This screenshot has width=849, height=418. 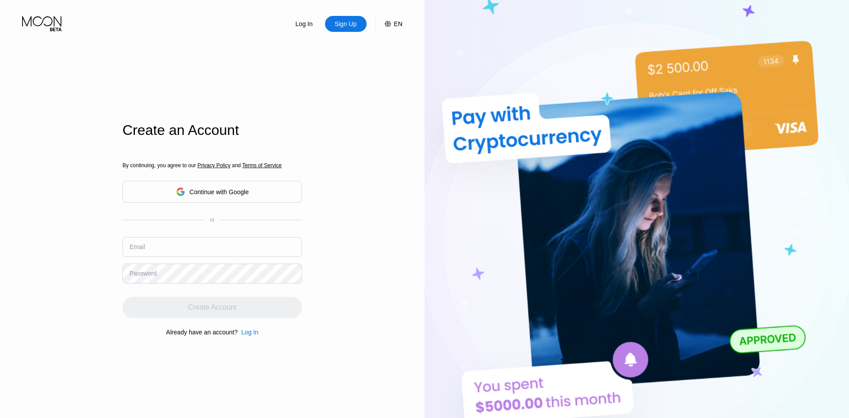 What do you see at coordinates (212, 220) in the screenshot?
I see `div: or` at bounding box center [212, 220].